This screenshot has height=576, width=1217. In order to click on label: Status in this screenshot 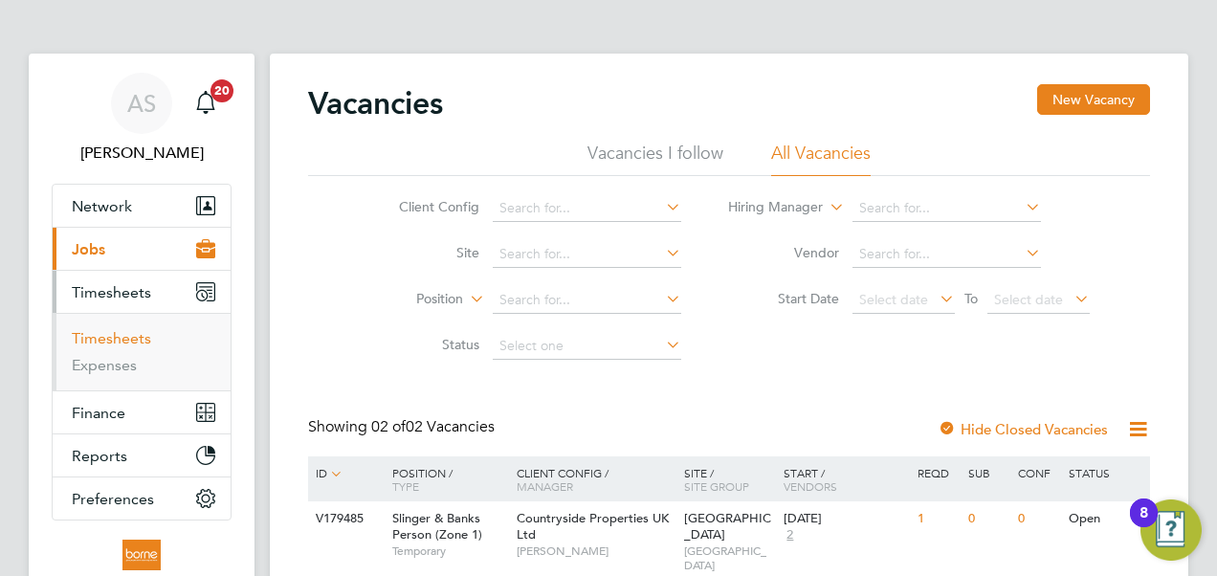, I will do `click(424, 344)`.